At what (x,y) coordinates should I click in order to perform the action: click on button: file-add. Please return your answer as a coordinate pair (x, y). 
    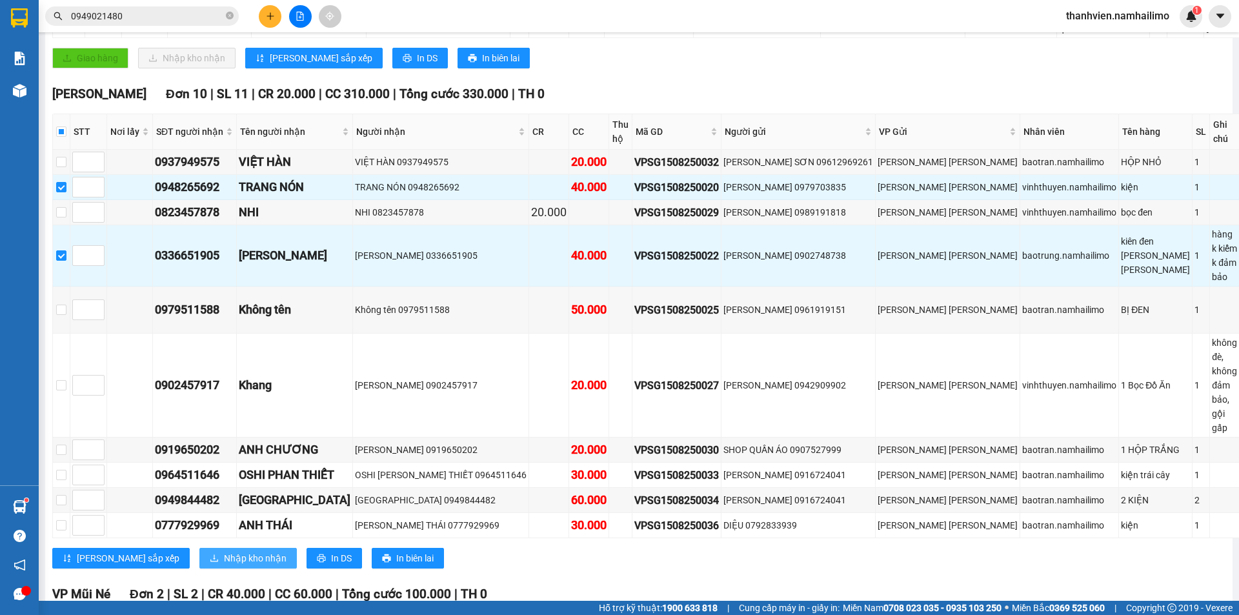
    Looking at the image, I should click on (300, 16).